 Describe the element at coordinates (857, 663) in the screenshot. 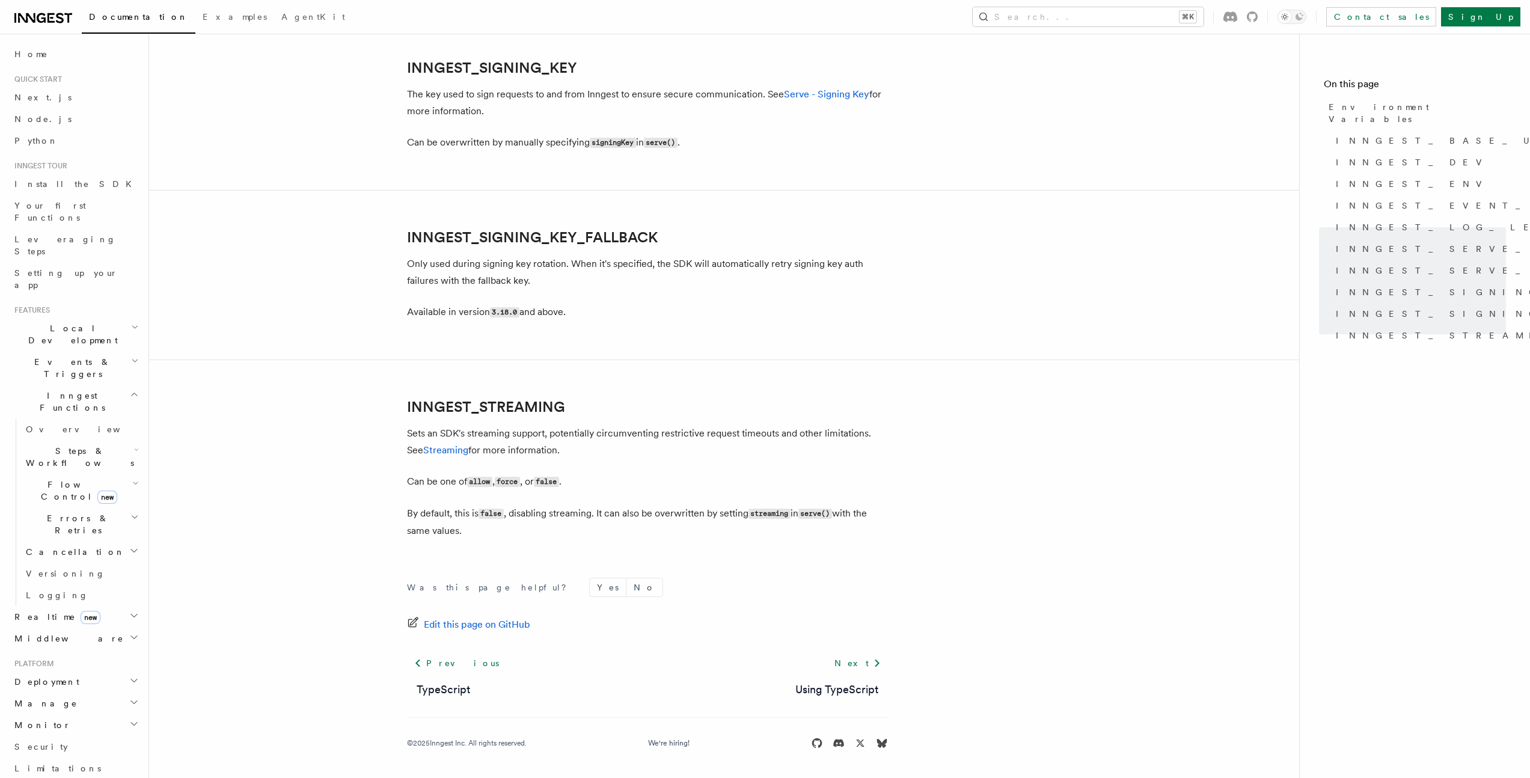

I see `a: Next` at that location.